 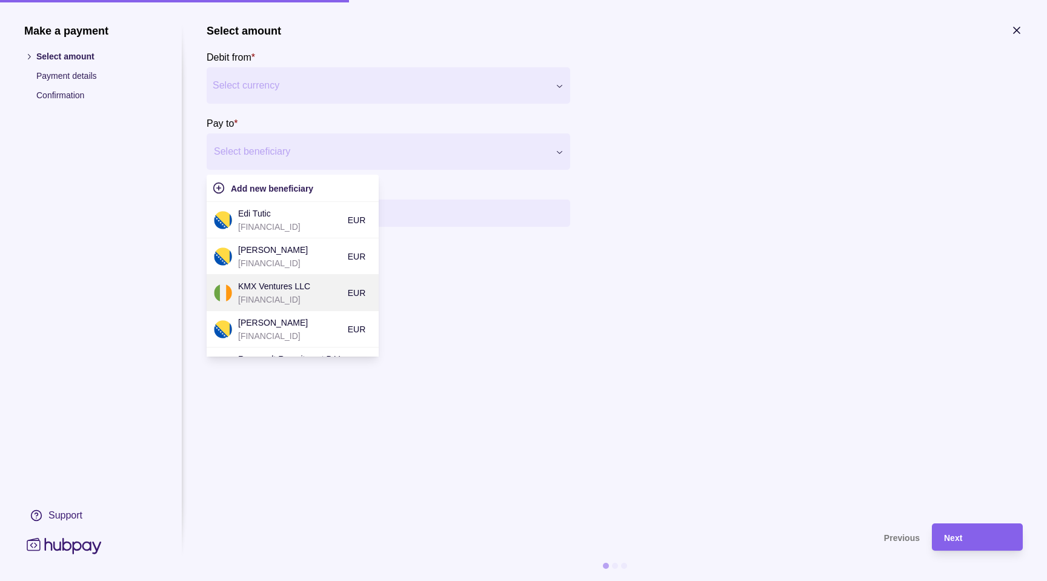 I want to click on p: Edi Tutic, so click(x=290, y=213).